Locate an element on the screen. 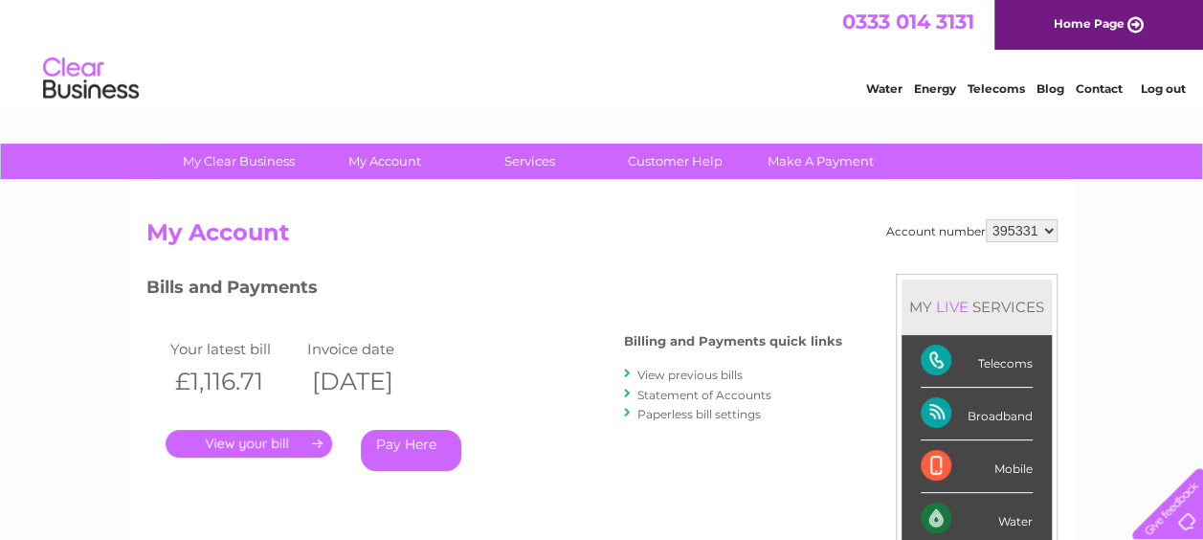 The height and width of the screenshot is (540, 1203). a: My Account is located at coordinates (384, 161).